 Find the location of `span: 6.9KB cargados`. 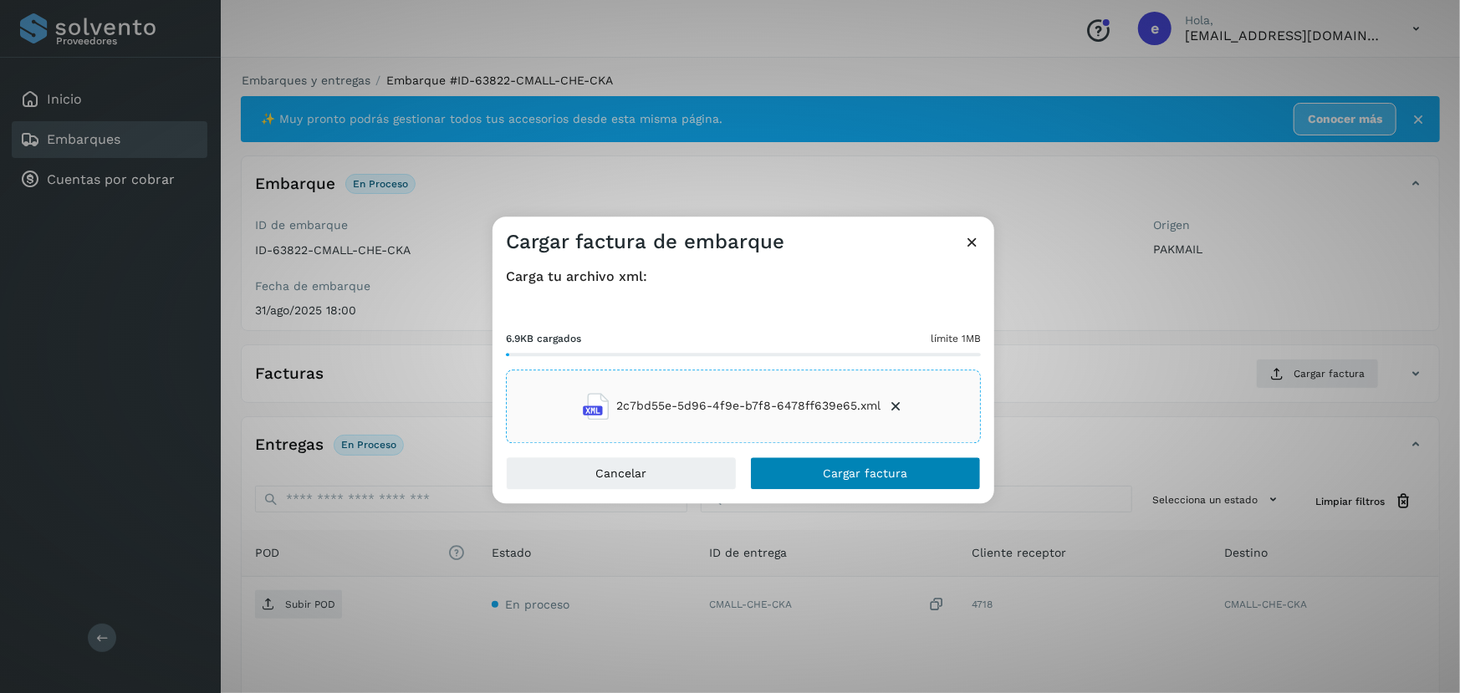

span: 6.9KB cargados is located at coordinates (544, 339).